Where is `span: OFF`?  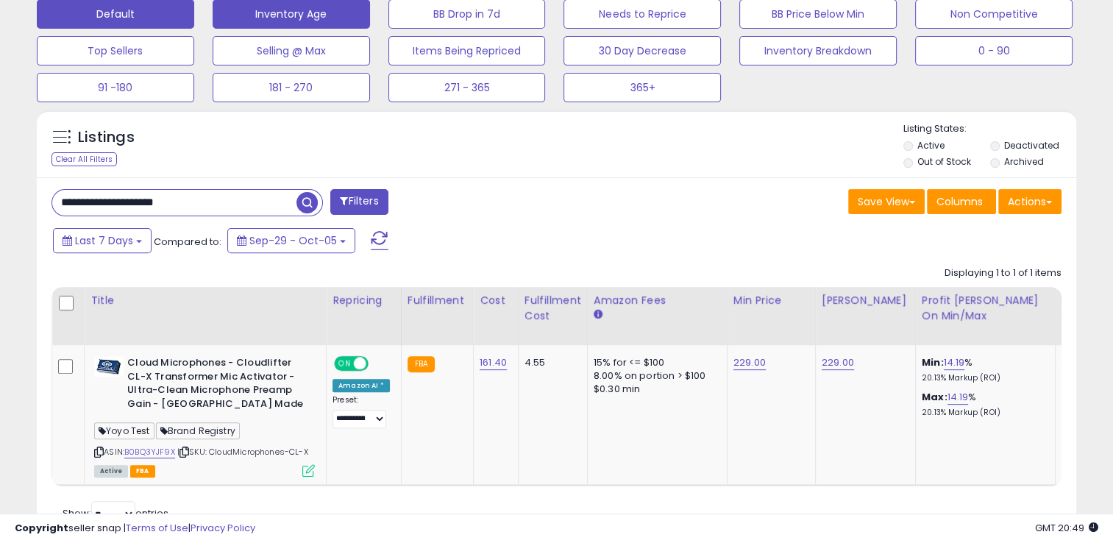 span: OFF is located at coordinates (378, 363).